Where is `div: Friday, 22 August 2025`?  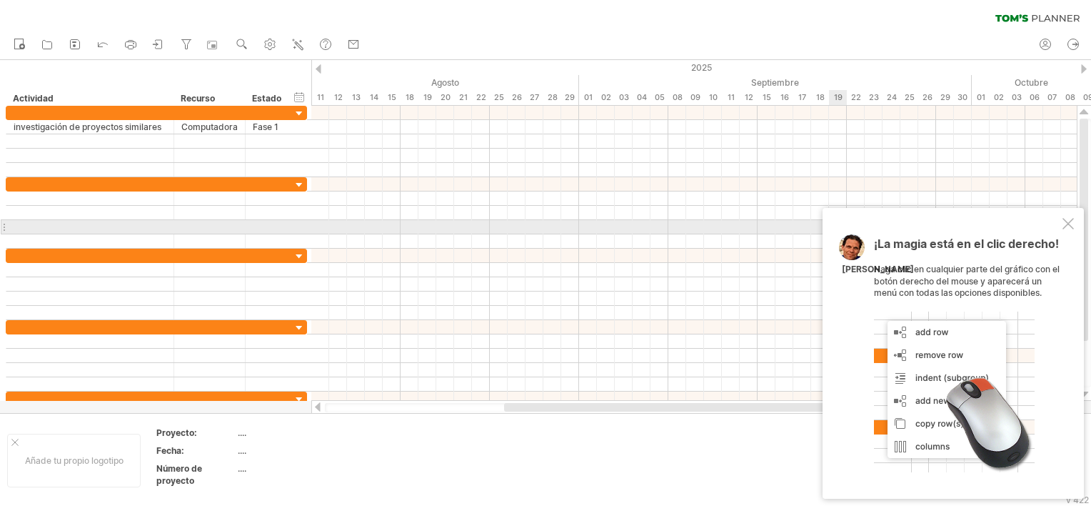 div: Friday, 22 August 2025 is located at coordinates (481, 97).